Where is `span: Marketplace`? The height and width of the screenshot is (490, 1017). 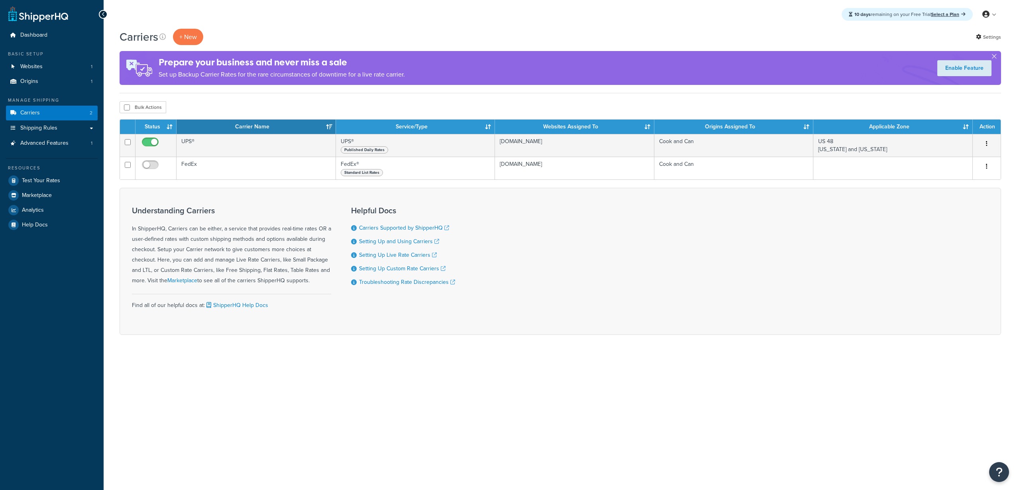
span: Marketplace is located at coordinates (37, 195).